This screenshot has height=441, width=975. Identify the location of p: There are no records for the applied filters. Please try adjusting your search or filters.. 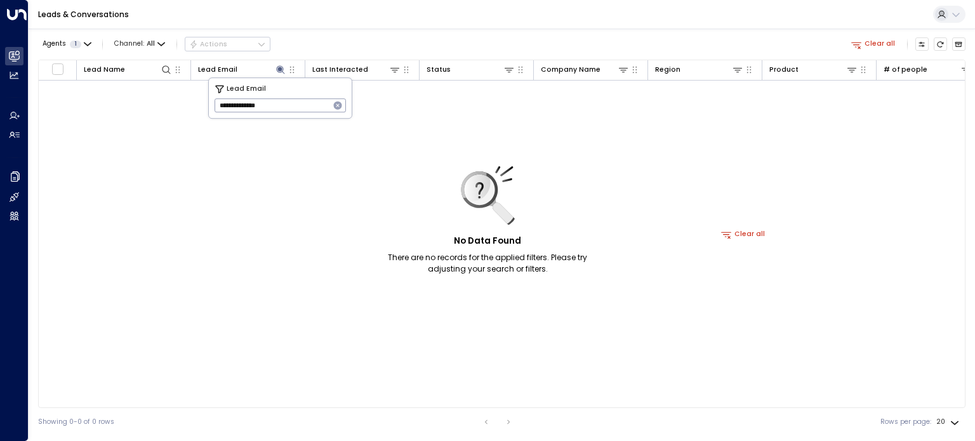
(488, 263).